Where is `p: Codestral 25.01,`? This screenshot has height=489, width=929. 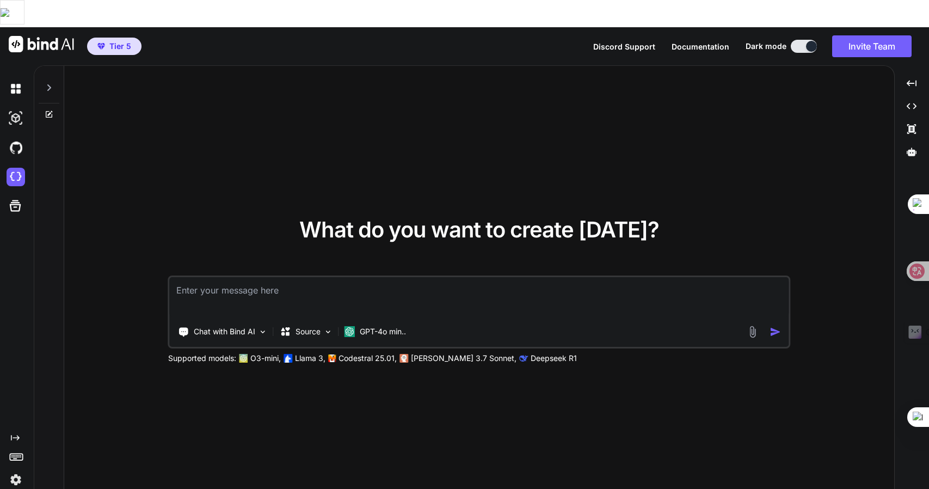 p: Codestral 25.01, is located at coordinates (367, 358).